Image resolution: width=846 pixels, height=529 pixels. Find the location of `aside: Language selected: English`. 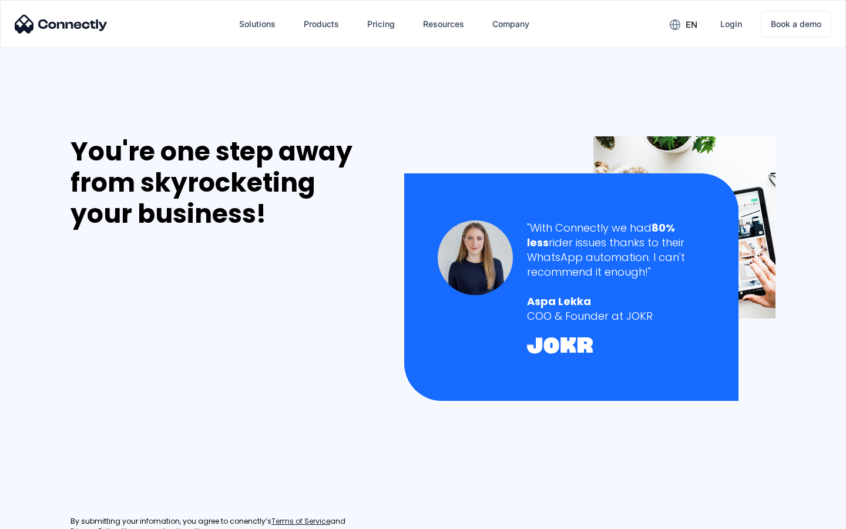

aside: Language selected: English is located at coordinates (41, 516).